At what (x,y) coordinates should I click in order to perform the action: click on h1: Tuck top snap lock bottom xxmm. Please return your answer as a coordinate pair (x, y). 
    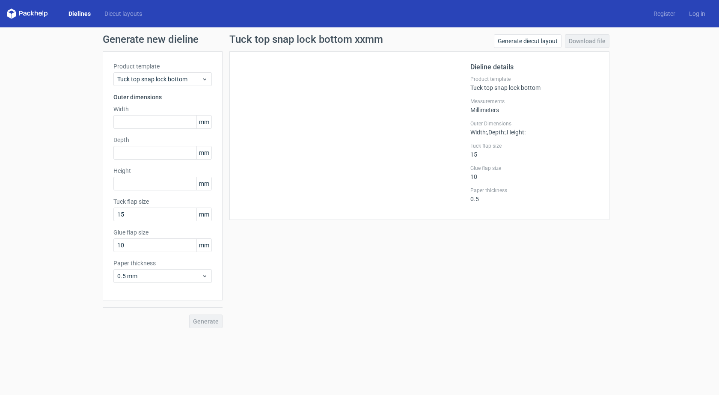
    Looking at the image, I should click on (306, 39).